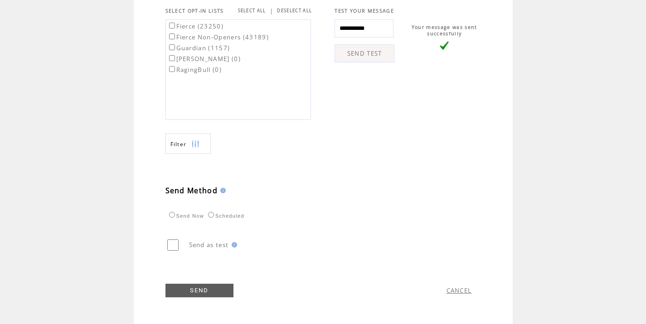 The height and width of the screenshot is (324, 646). What do you see at coordinates (294, 10) in the screenshot?
I see `a: DESELECT ALL` at bounding box center [294, 10].